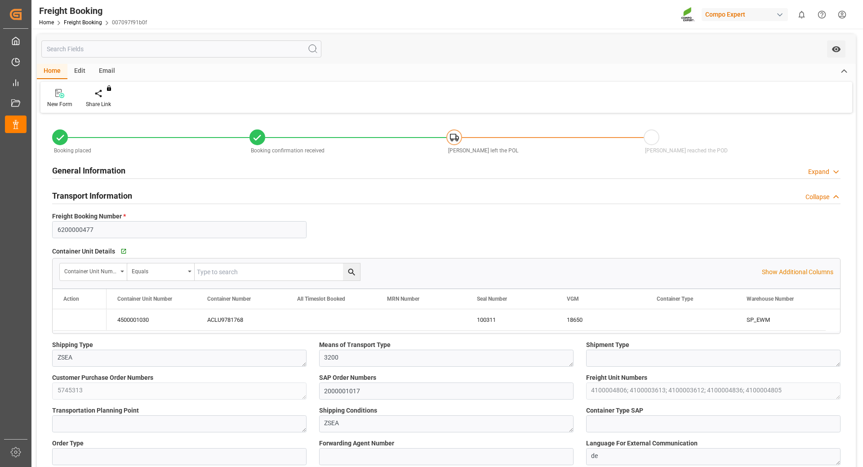  I want to click on textarea: 4100004806; 4100003613; 4100003612; 4100004836; 4100004805, so click(713, 391).